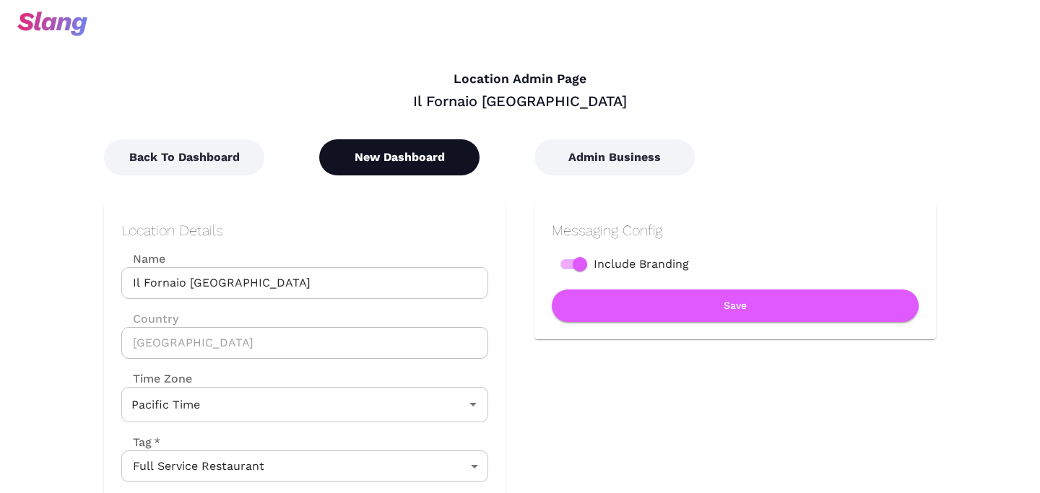  I want to click on a: New Dashboard, so click(399, 157).